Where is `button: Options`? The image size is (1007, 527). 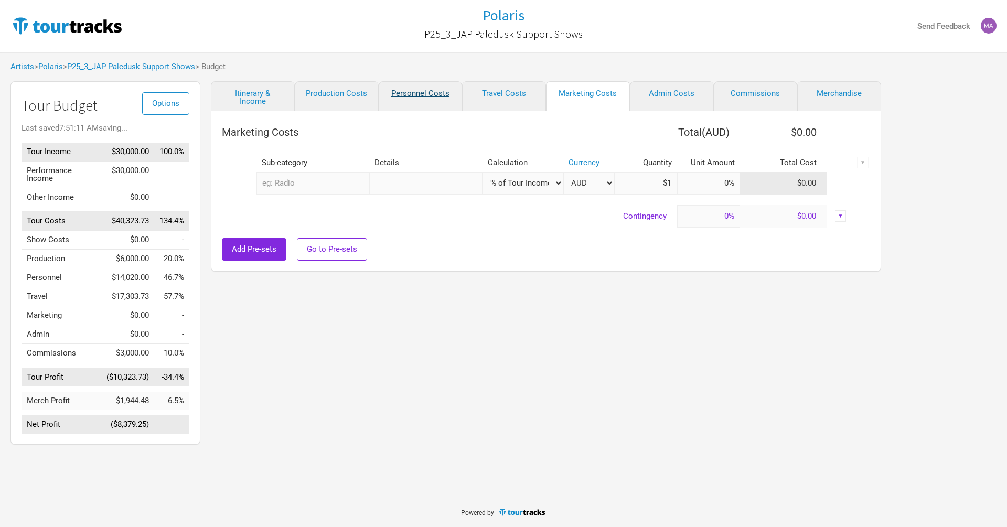
button: Options is located at coordinates (166, 103).